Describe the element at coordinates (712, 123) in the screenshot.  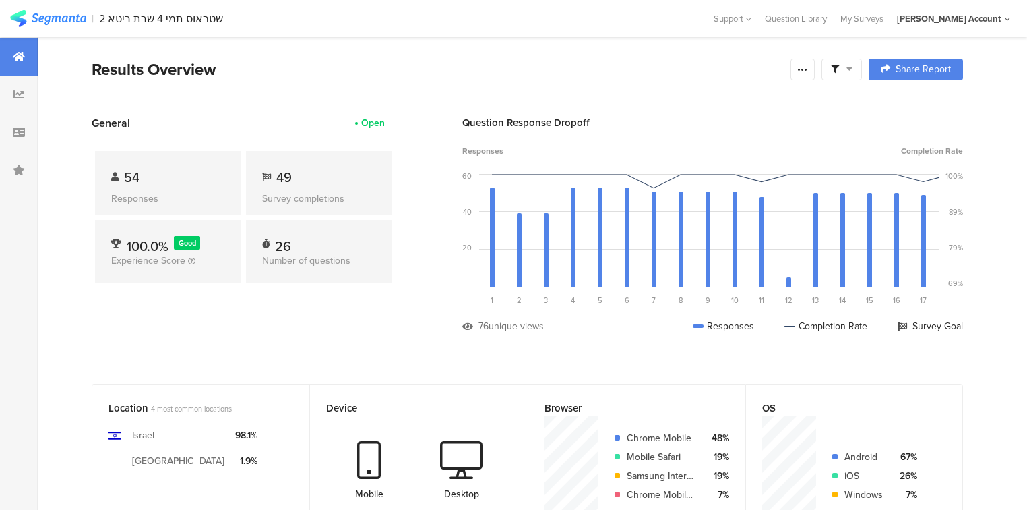
I see `div: Question Response Dropoff` at that location.